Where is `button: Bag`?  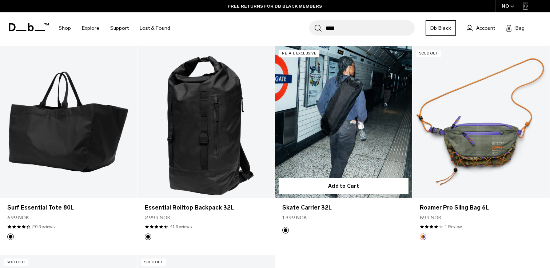 button: Bag is located at coordinates (515, 28).